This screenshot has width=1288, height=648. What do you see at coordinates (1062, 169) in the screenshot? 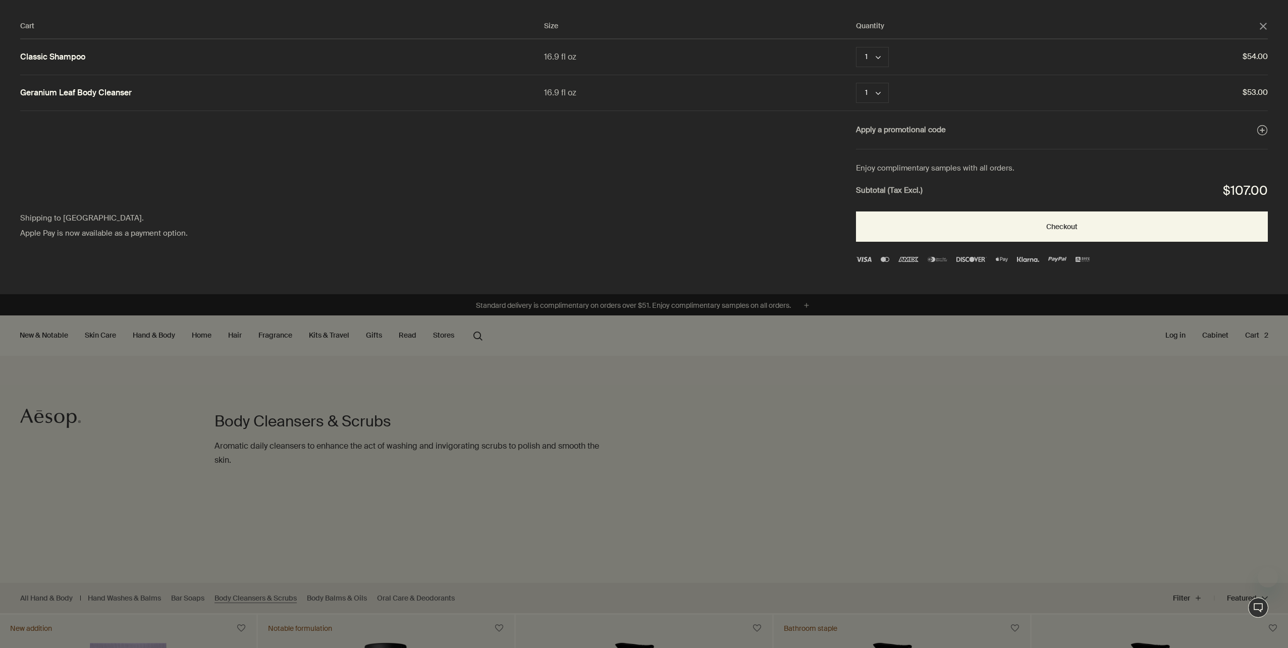
I see `div: Enjoy complimentary samples with all orders.` at bounding box center [1062, 169].